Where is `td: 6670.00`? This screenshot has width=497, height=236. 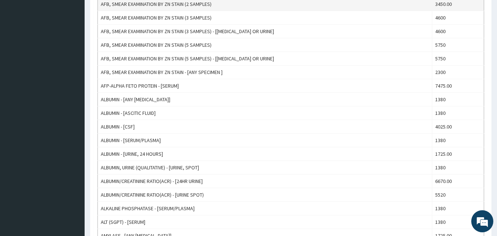
td: 6670.00 is located at coordinates (457, 181).